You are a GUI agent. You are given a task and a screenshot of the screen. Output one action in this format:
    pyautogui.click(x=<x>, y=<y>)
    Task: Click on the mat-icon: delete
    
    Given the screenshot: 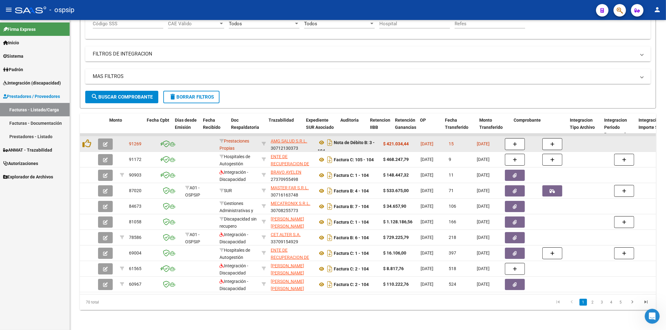 What is the action you would take?
    pyautogui.click(x=173, y=97)
    